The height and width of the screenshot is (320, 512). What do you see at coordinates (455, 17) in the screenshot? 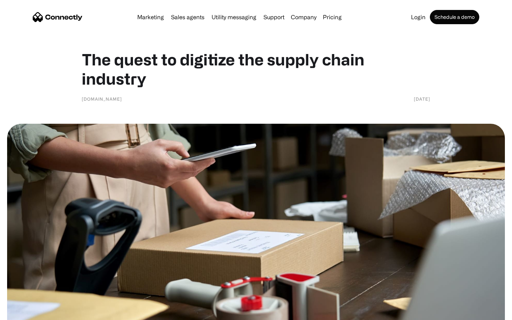
I see `a: Schedule a demo` at bounding box center [455, 17].